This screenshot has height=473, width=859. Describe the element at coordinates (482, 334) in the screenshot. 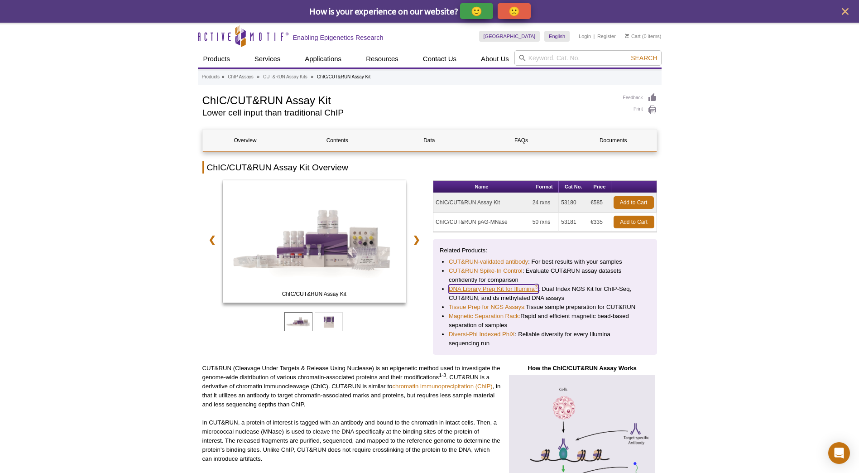

I see `a: Diversi-Phi Indexed PhiX` at that location.